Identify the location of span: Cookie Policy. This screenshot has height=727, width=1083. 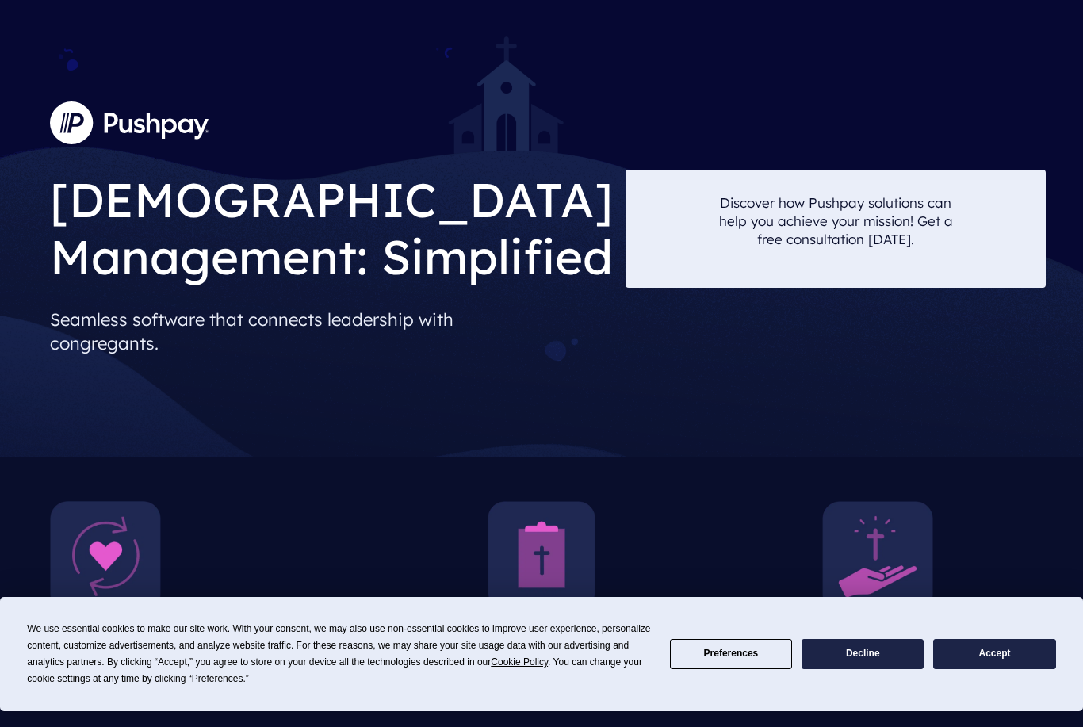
(519, 662).